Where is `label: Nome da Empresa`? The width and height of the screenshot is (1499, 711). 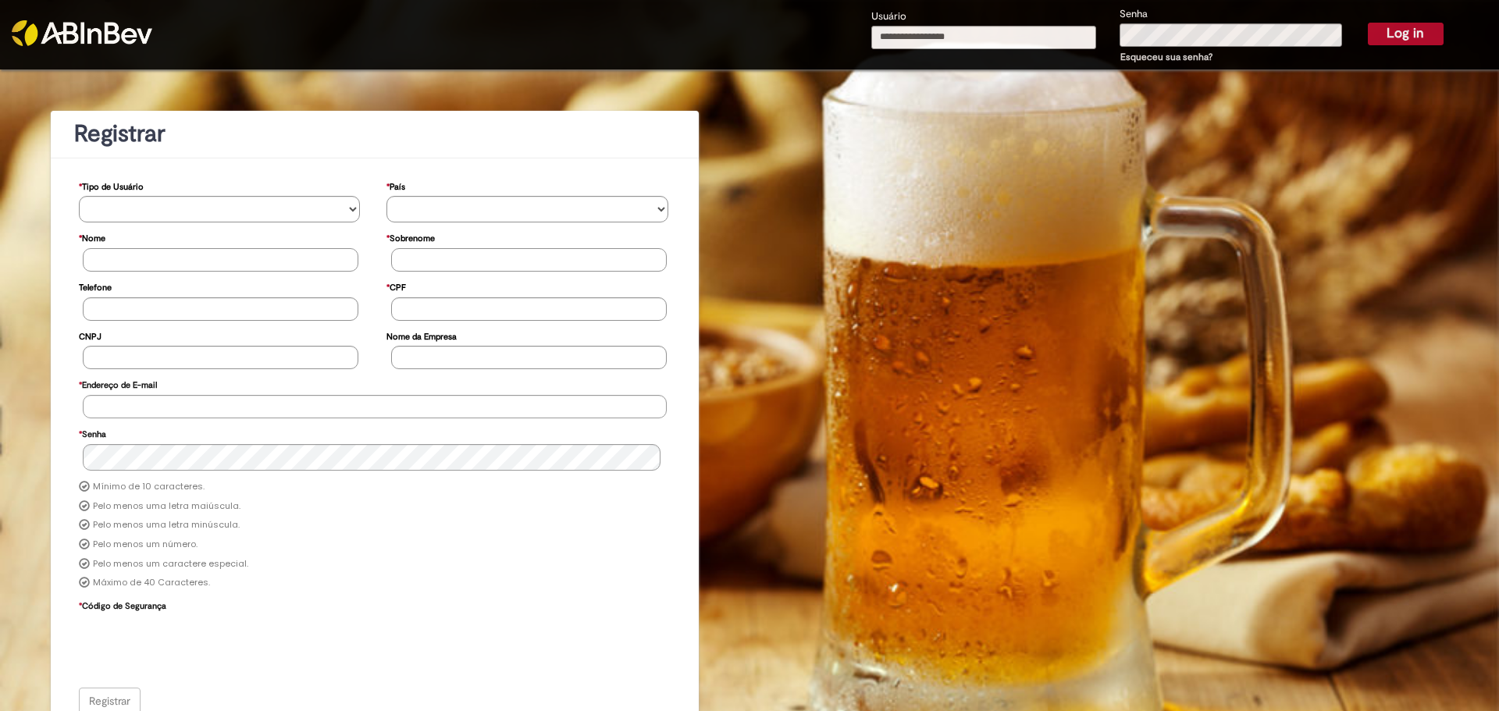 label: Nome da Empresa is located at coordinates (422, 335).